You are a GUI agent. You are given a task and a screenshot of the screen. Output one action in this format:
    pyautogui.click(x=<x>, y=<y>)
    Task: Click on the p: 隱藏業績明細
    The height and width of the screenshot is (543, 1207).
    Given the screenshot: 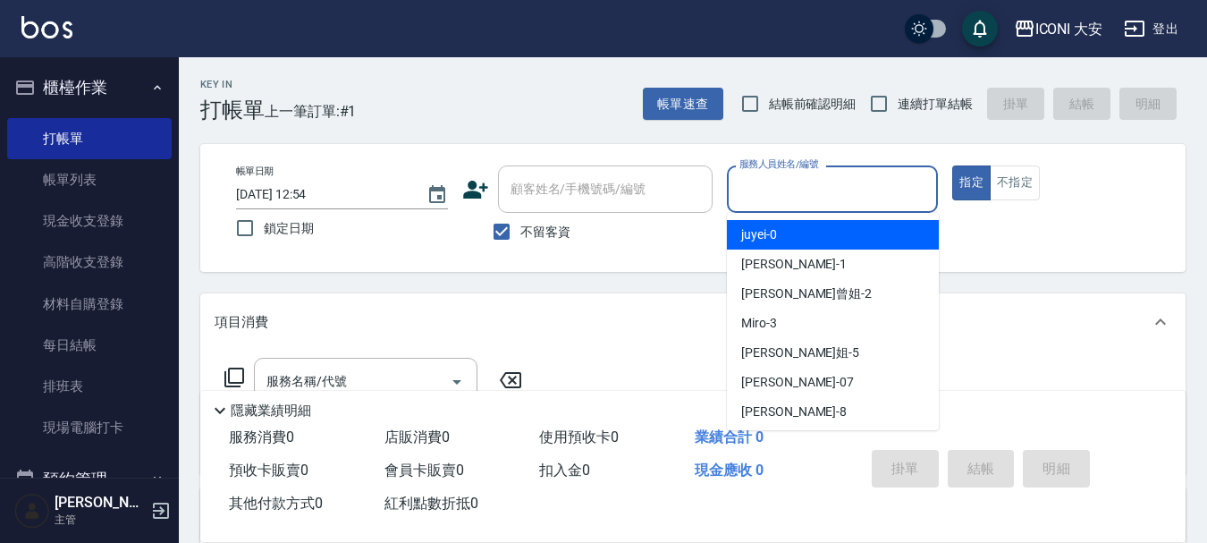 What is the action you would take?
    pyautogui.click(x=271, y=410)
    